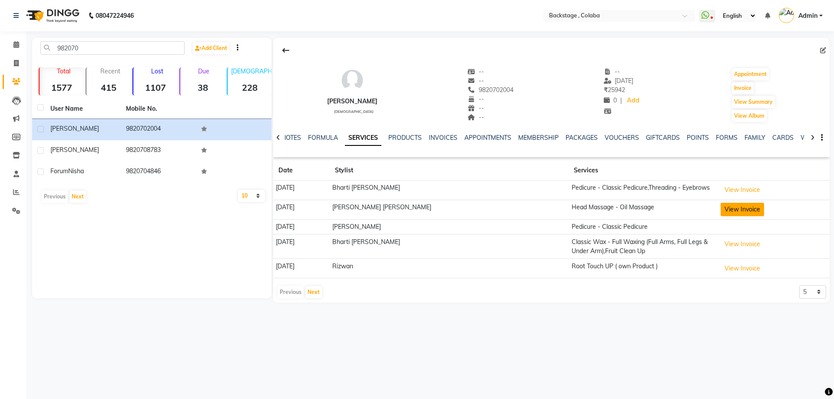  Describe the element at coordinates (109, 87) in the screenshot. I see `strong: 415` at that location.